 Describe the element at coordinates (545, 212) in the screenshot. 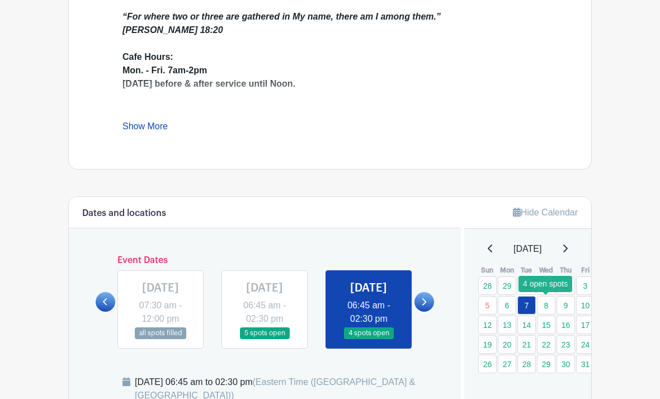

I see `a: Hide Calendar` at that location.